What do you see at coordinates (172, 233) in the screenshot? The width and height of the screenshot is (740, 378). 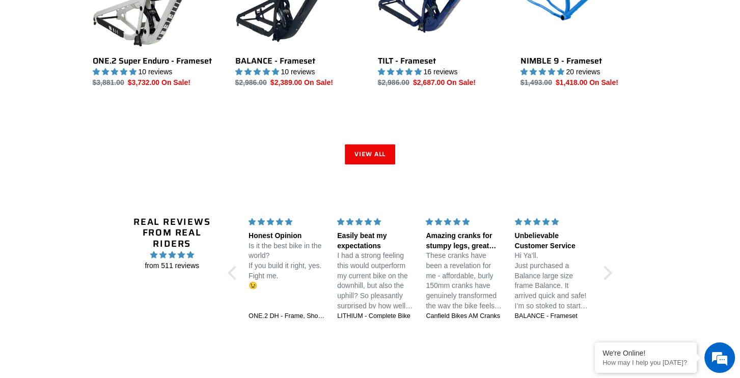 I see `h2: Real Reviews from Real Riders` at bounding box center [172, 233].